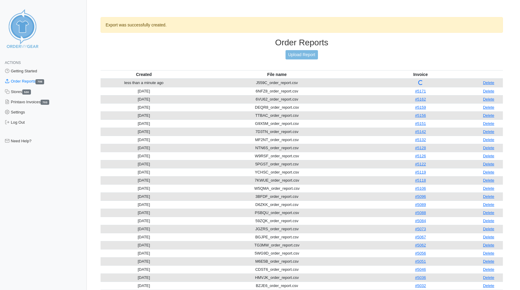 This screenshot has height=290, width=520. What do you see at coordinates (302, 55) in the screenshot?
I see `a: Upload Report` at bounding box center [302, 55].